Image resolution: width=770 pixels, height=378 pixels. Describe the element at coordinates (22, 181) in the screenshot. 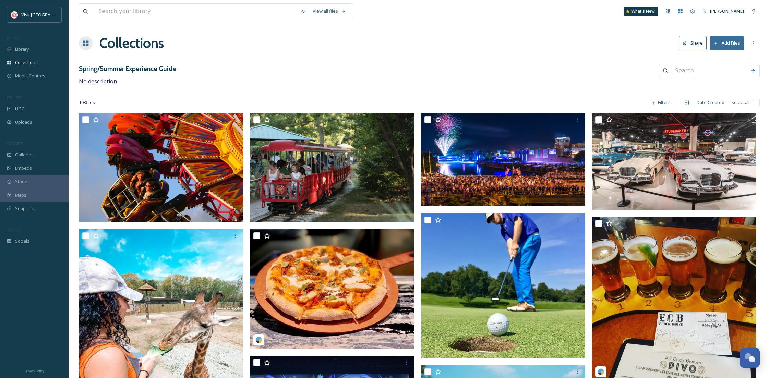

I see `span: Stories` at that location.